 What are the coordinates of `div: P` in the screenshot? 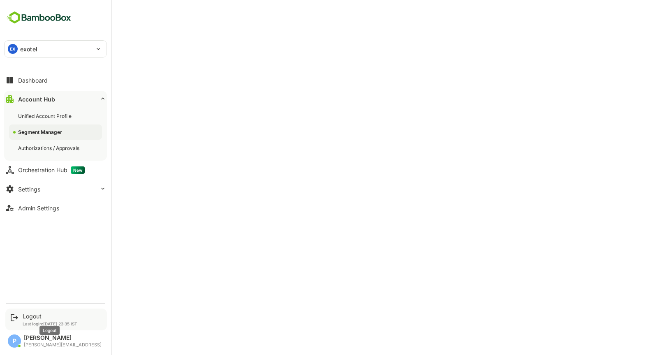 It's located at (14, 341).